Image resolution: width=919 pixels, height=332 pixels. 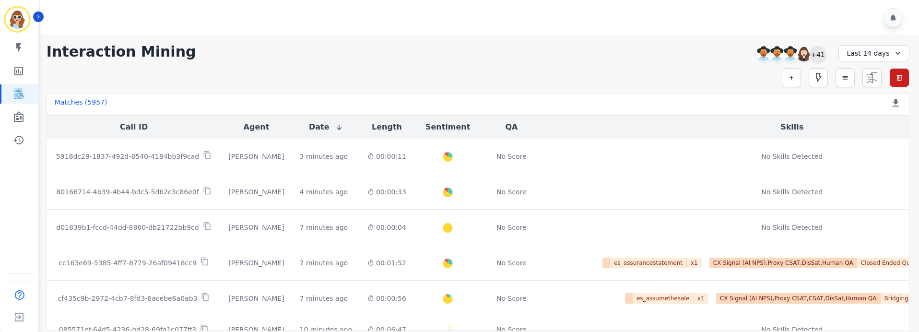 I want to click on p: 80166714-4b39-4b44-bdc5-5d62c3c86e0f, so click(x=127, y=192).